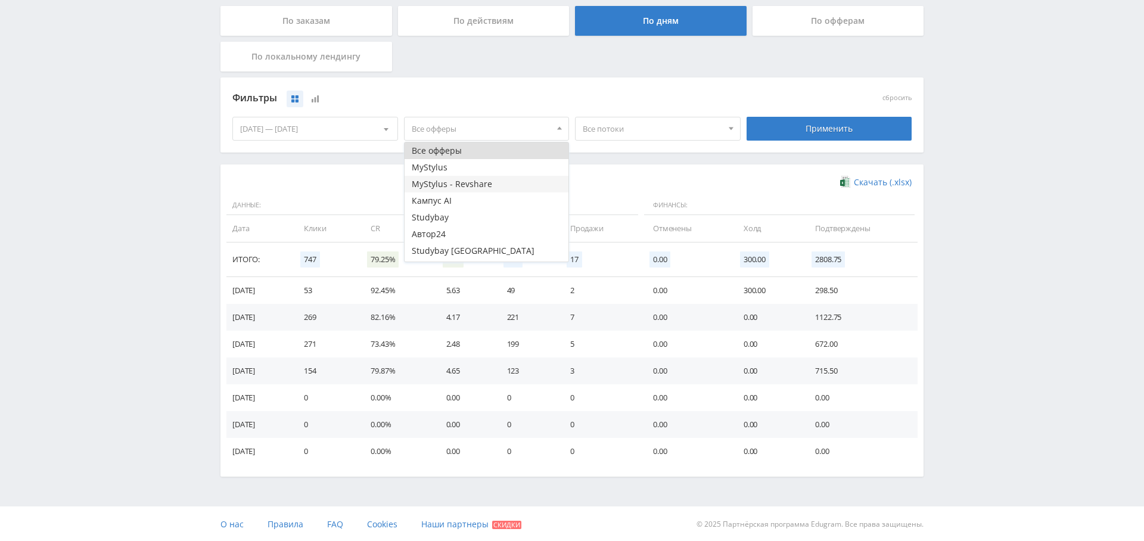 The height and width of the screenshot is (541, 1144). What do you see at coordinates (860, 371) in the screenshot?
I see `td: 715.50` at bounding box center [860, 371].